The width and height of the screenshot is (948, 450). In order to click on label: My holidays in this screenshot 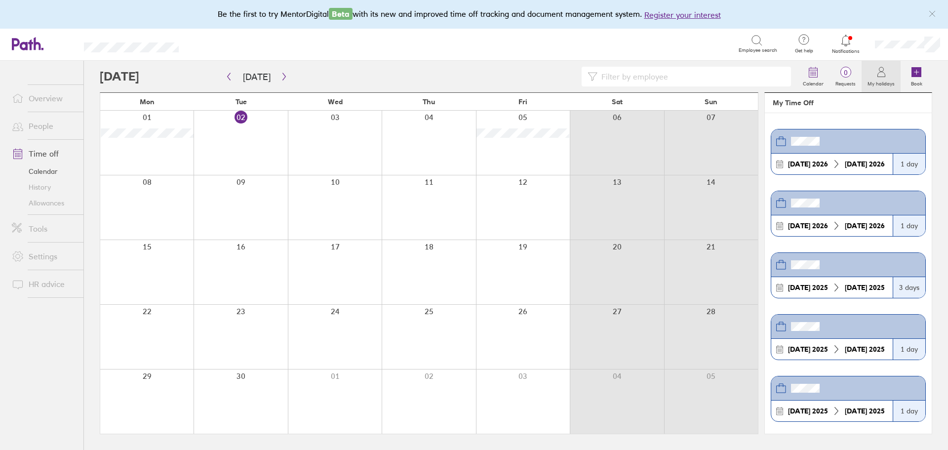, I will do `click(881, 82)`.